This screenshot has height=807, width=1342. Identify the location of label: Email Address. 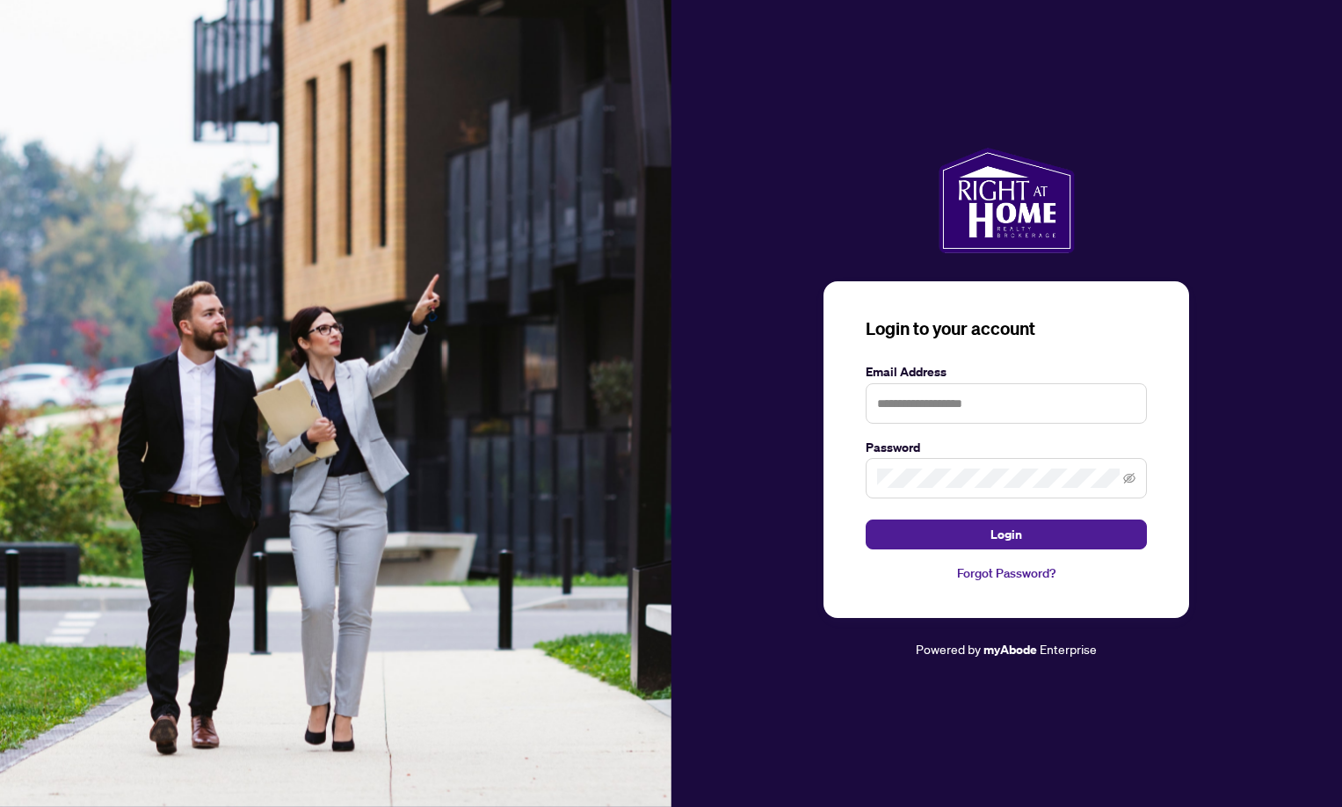
(1006, 372).